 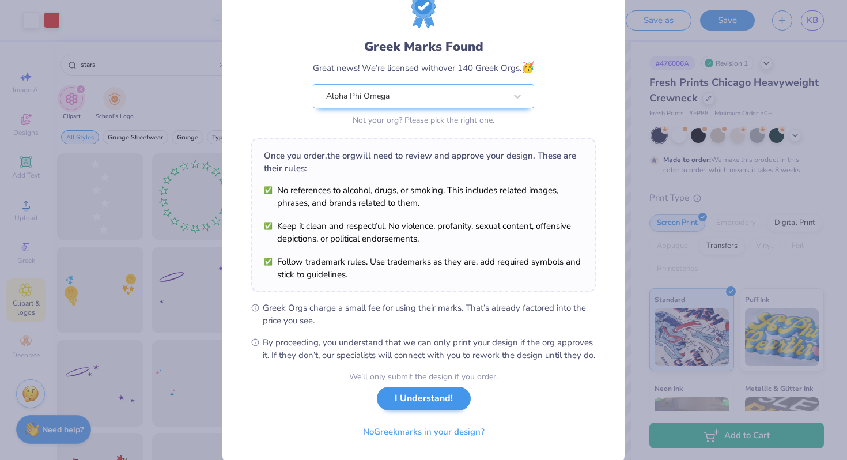 What do you see at coordinates (423, 67) in the screenshot?
I see `div: Great news! We’re licensed with over 140 Greek Orgs.` at bounding box center [423, 67].